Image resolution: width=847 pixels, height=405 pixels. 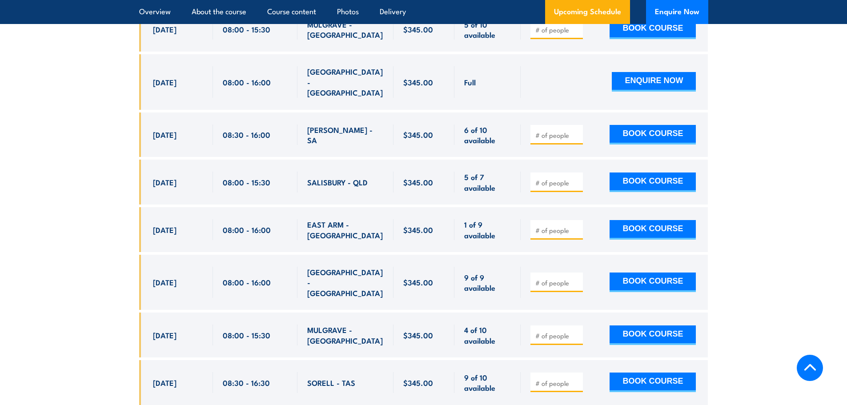 What do you see at coordinates (487, 182) in the screenshot?
I see `span: 5 of 7 available` at bounding box center [487, 182].